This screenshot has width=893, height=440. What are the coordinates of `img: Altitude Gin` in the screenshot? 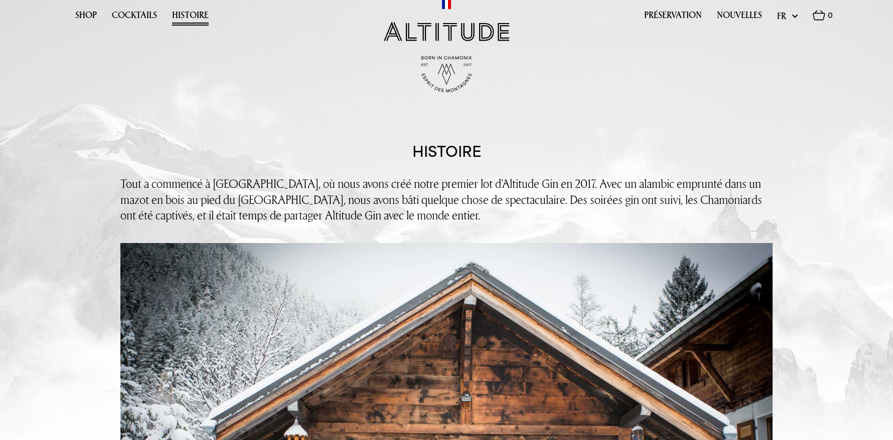 It's located at (446, 31).